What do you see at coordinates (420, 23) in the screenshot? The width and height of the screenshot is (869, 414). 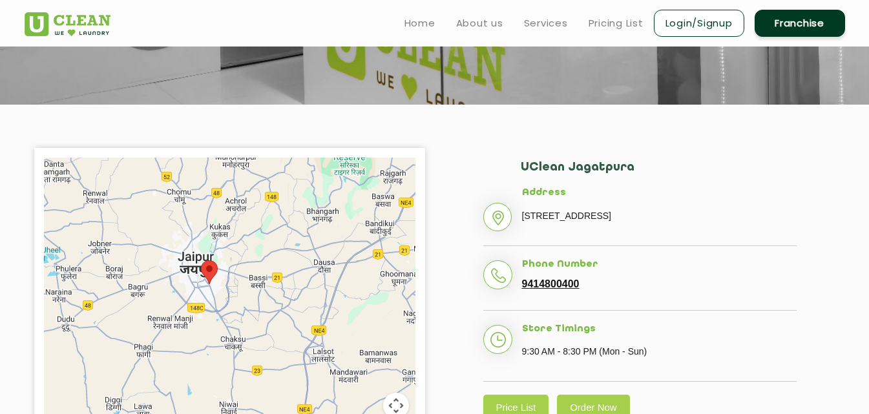 I see `a: Home` at bounding box center [420, 23].